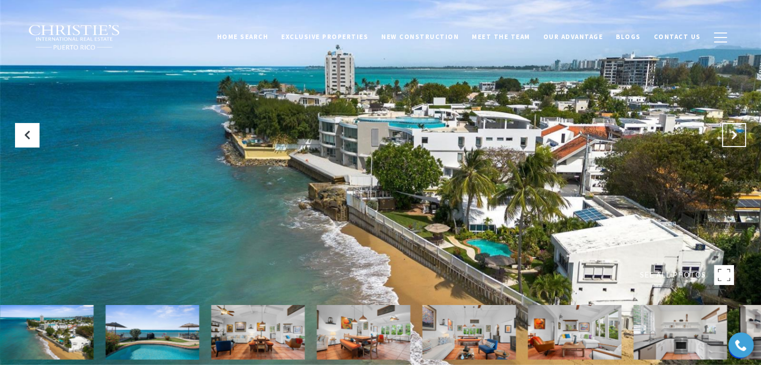 This screenshot has height=365, width=761. Describe the element at coordinates (720, 38) in the screenshot. I see `button: button` at that location.